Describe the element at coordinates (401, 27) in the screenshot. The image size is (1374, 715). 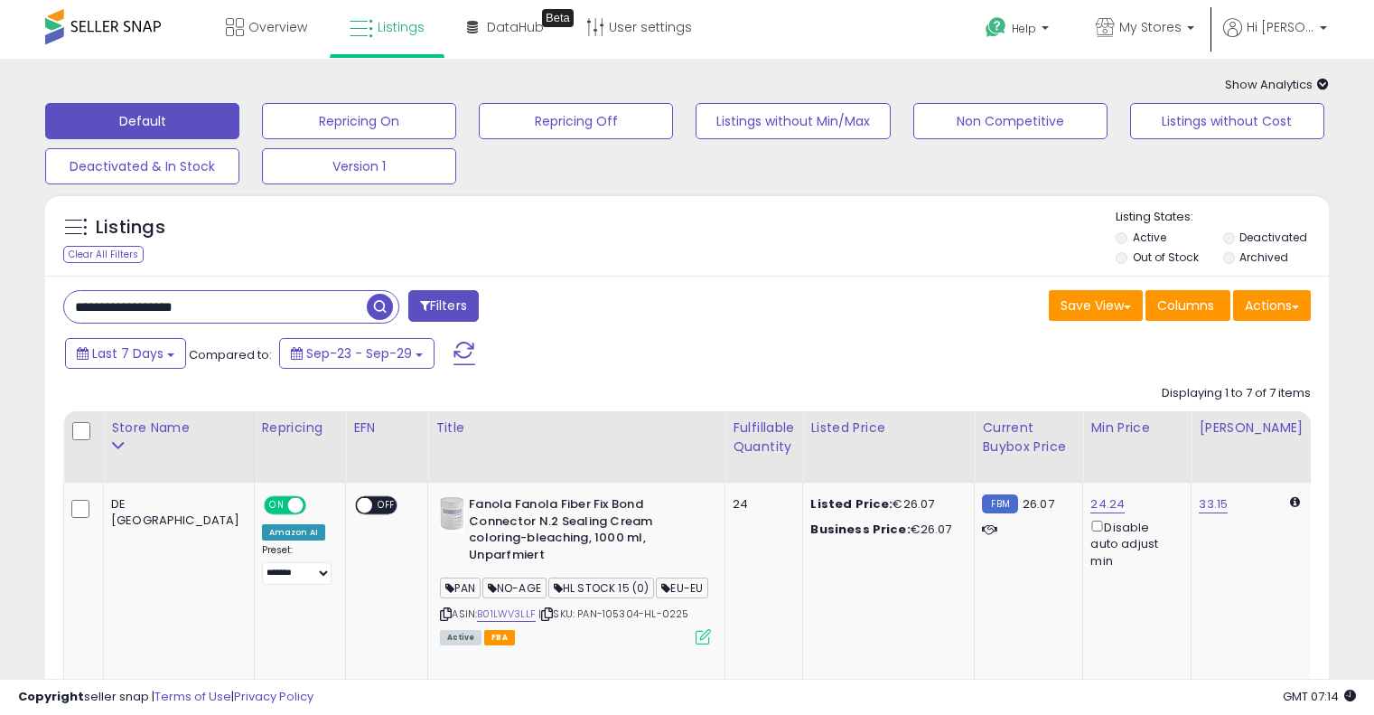
I see `span: Listings` at that location.